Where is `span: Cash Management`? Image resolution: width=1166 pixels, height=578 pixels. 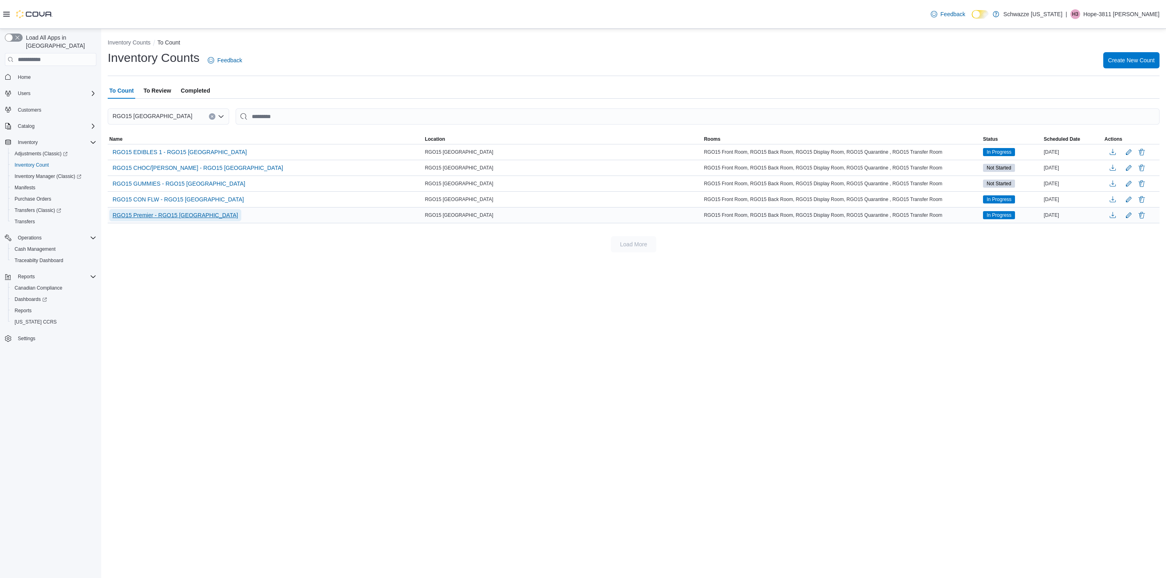 span: Cash Management is located at coordinates (54, 249).